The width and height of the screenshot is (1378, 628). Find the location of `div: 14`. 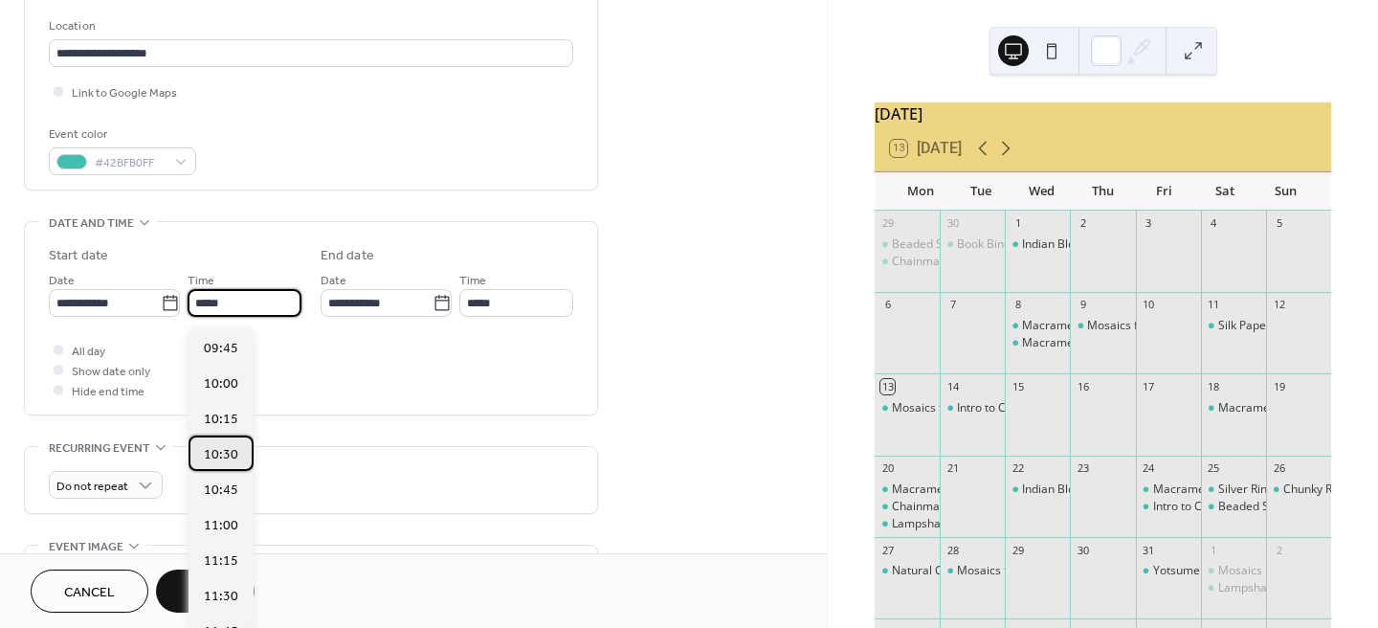

div: 14 is located at coordinates (952, 386).